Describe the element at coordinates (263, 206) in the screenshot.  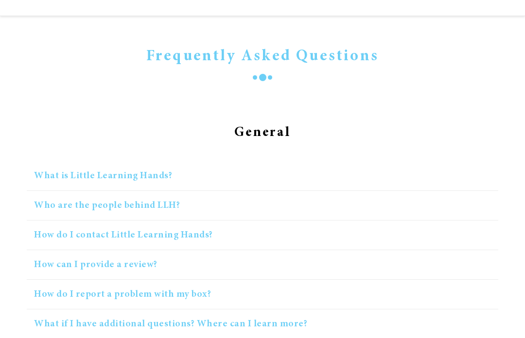
I see `button: Who are the people behind LLH?` at that location.